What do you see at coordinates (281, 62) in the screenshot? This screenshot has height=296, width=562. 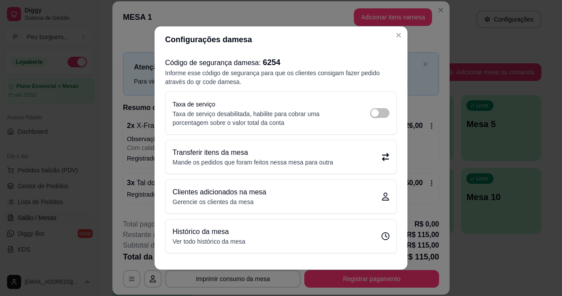 I see `h2: Código de segurança da mesa :` at bounding box center [281, 62].